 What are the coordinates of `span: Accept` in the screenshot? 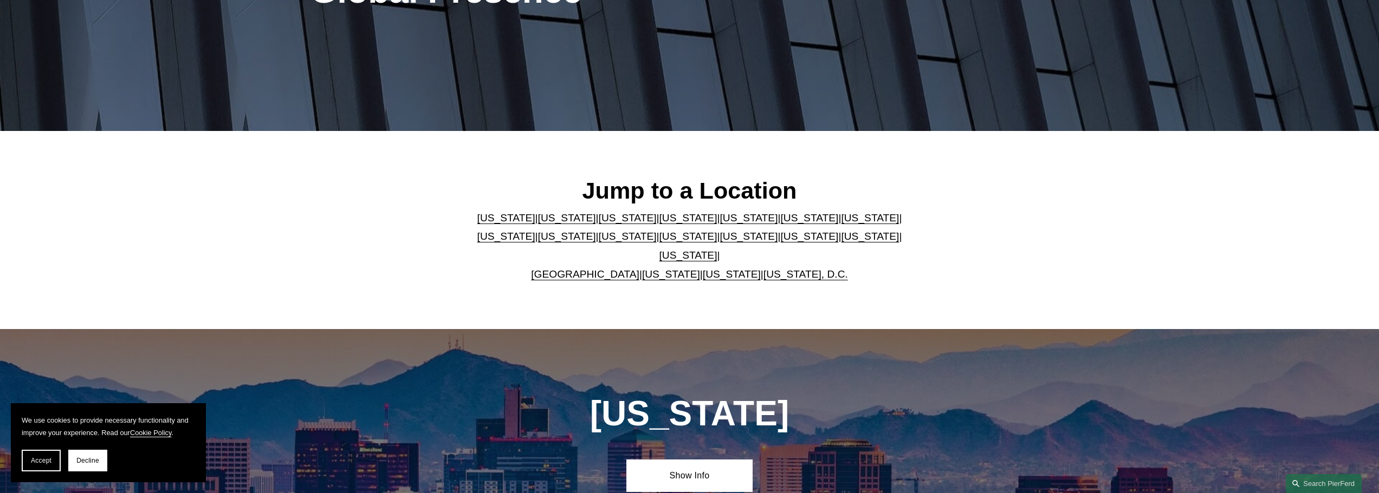 It's located at (41, 461).